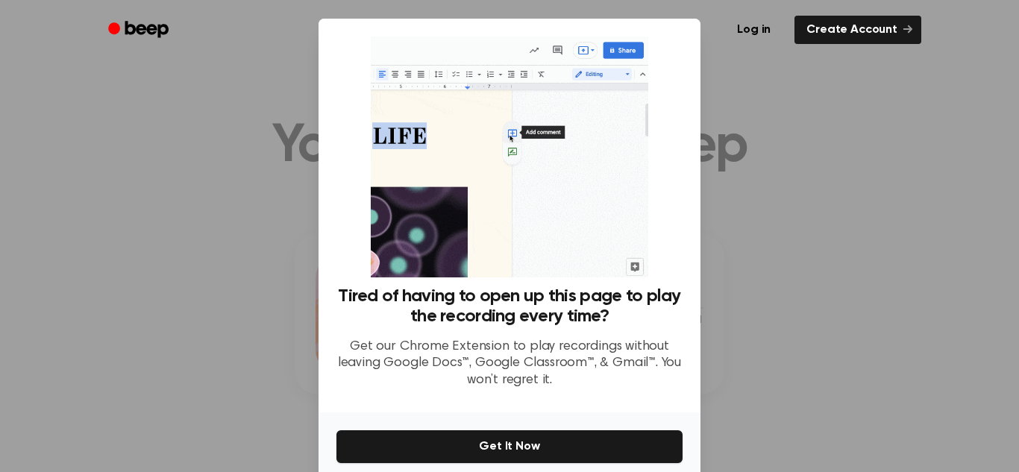 The width and height of the screenshot is (1019, 472). I want to click on a: Create Account, so click(858, 30).